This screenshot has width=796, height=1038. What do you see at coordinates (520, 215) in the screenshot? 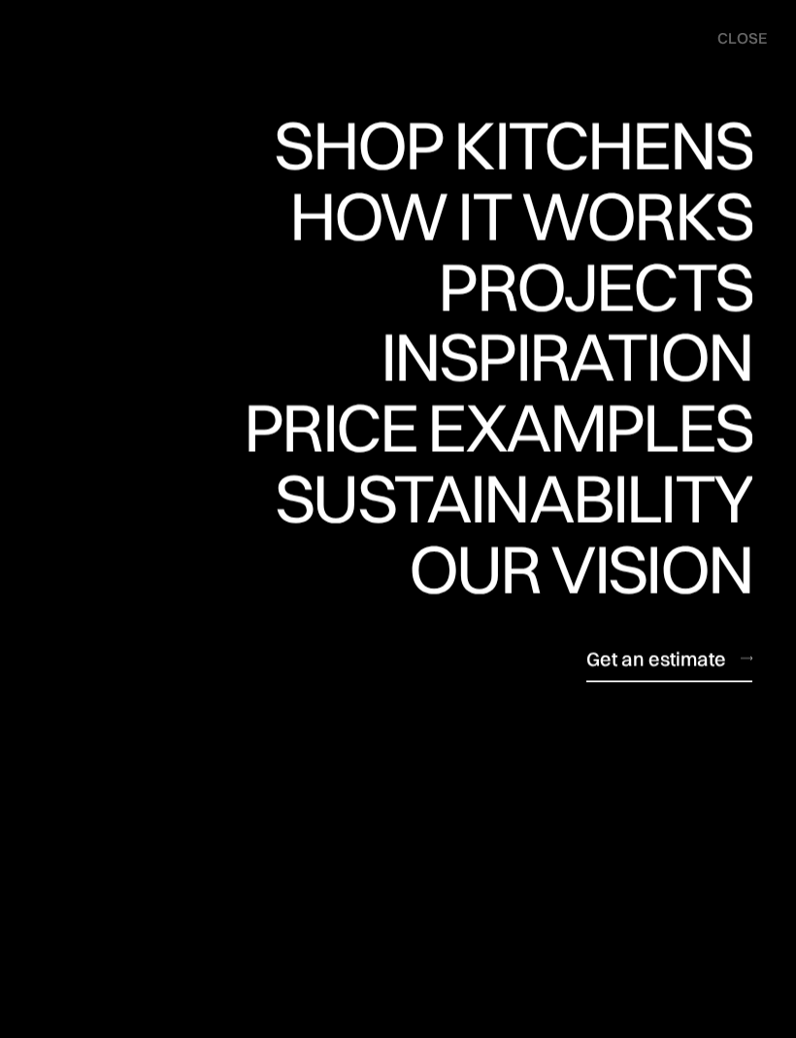
I see `div: How it works` at bounding box center [520, 215].